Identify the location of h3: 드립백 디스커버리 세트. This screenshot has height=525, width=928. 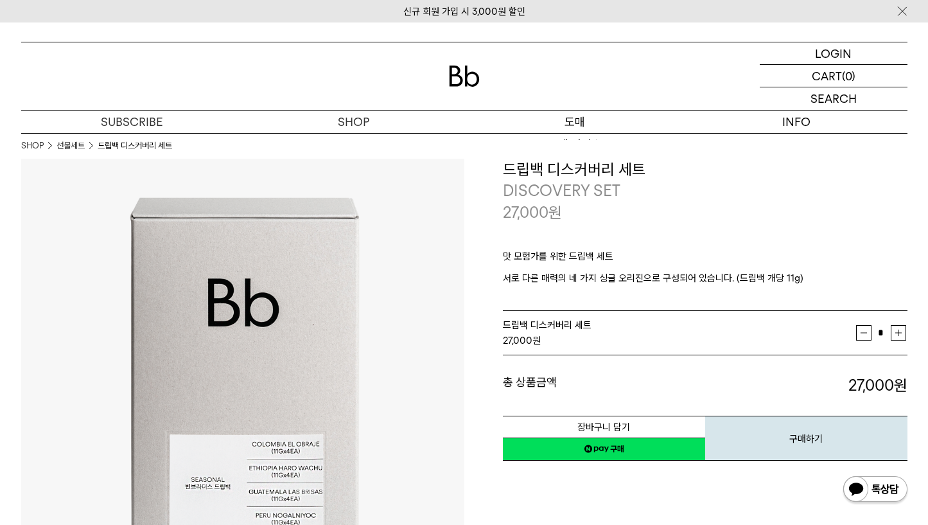
(705, 169).